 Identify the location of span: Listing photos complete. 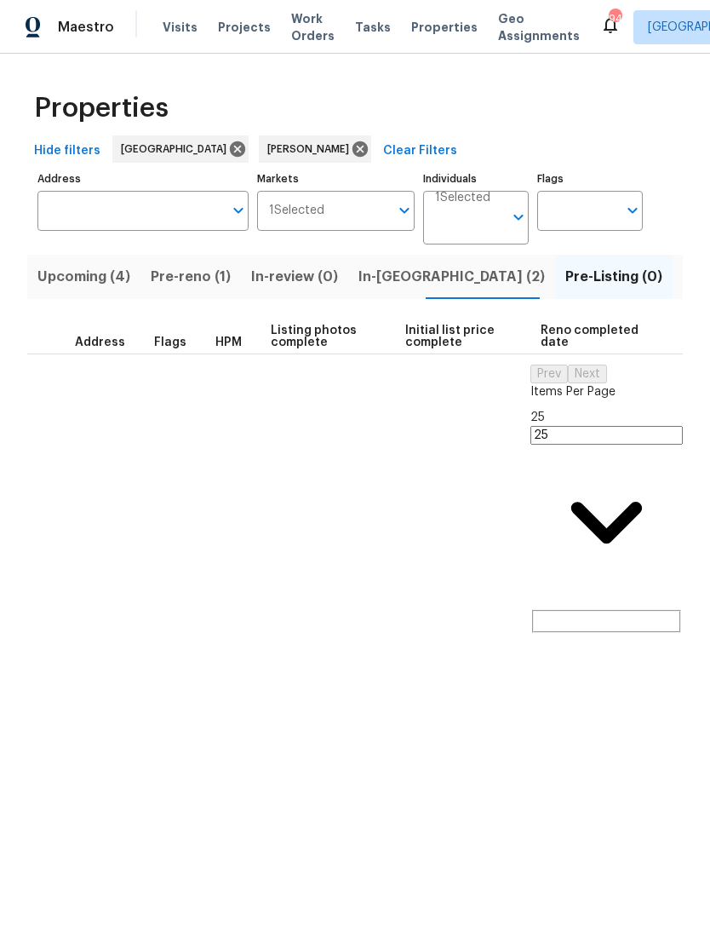
(324, 336).